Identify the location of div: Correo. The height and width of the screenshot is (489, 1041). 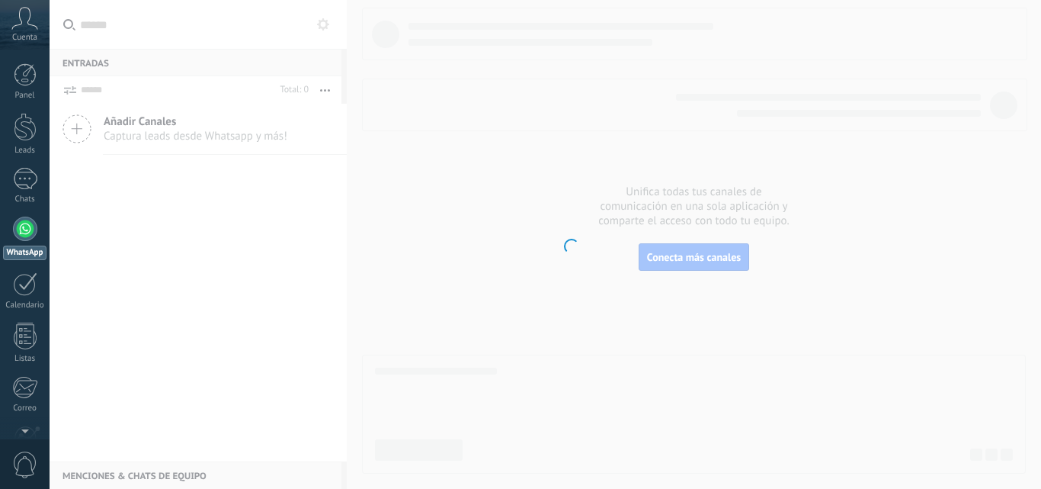
(25, 408).